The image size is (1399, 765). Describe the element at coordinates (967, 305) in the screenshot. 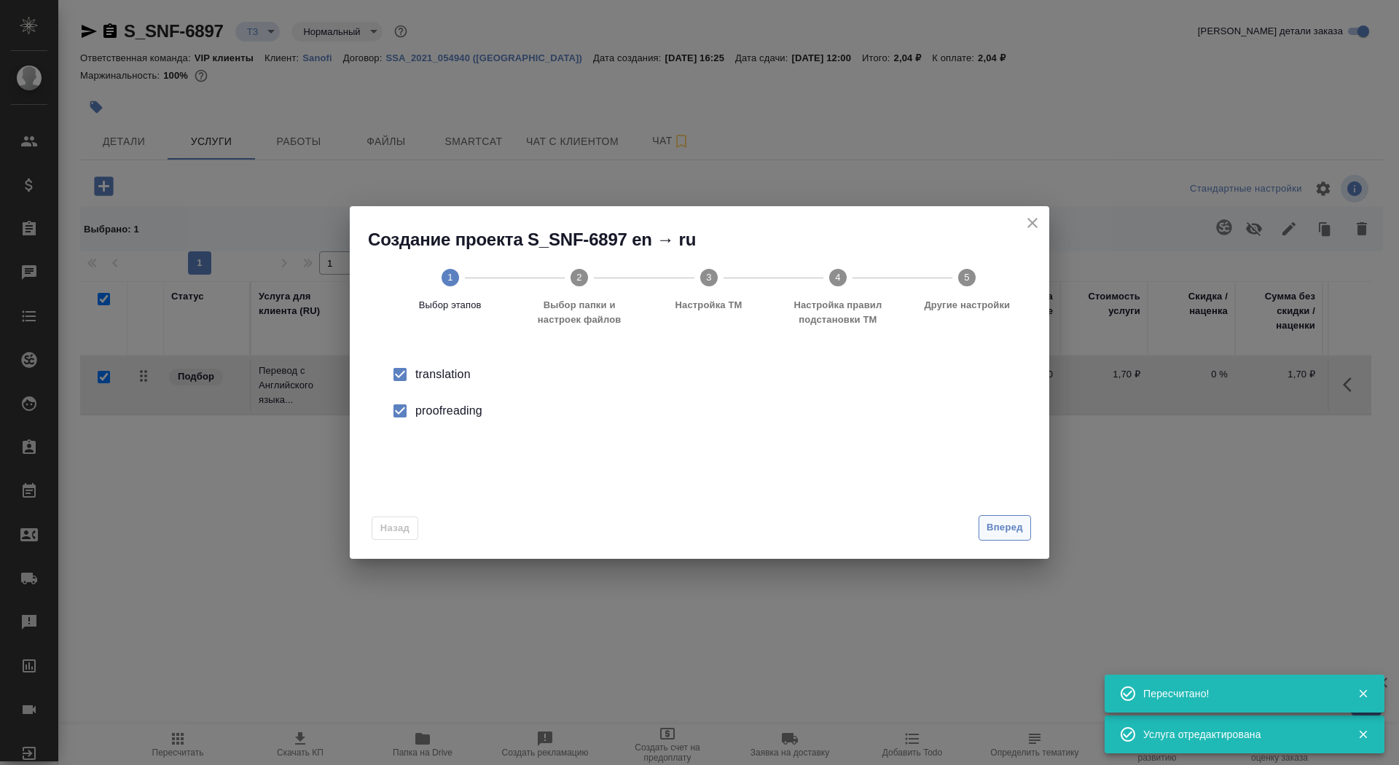

I see `span: Другие настройки` at that location.